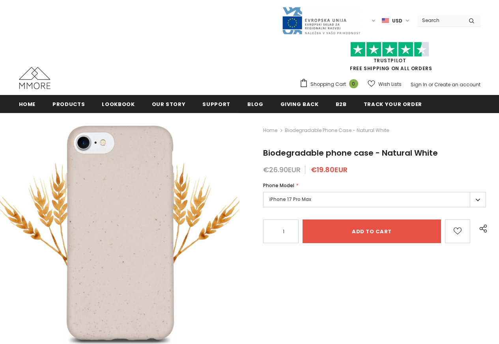 This screenshot has height=344, width=499. What do you see at coordinates (393, 104) in the screenshot?
I see `a: Track your order` at bounding box center [393, 104].